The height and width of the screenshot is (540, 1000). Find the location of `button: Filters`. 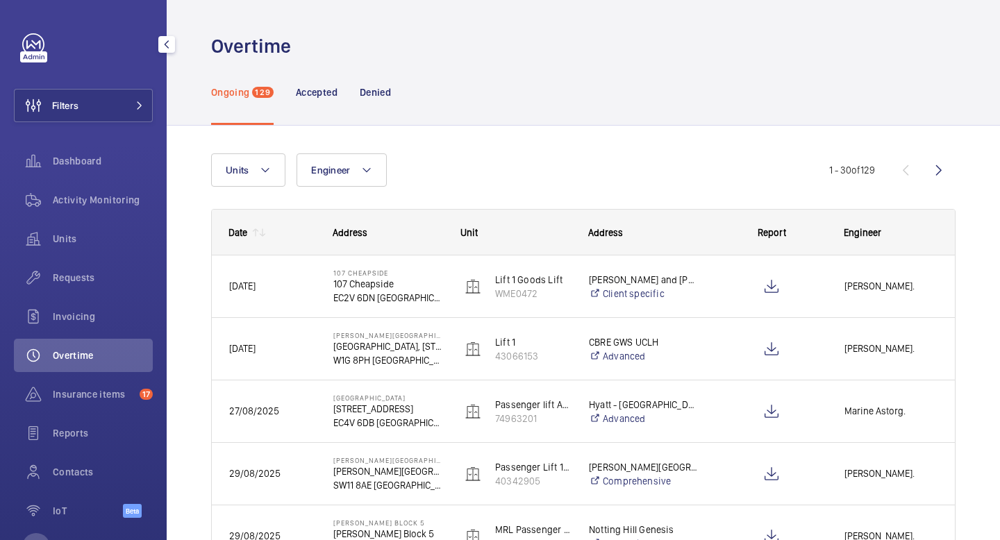

button: Filters is located at coordinates (83, 106).